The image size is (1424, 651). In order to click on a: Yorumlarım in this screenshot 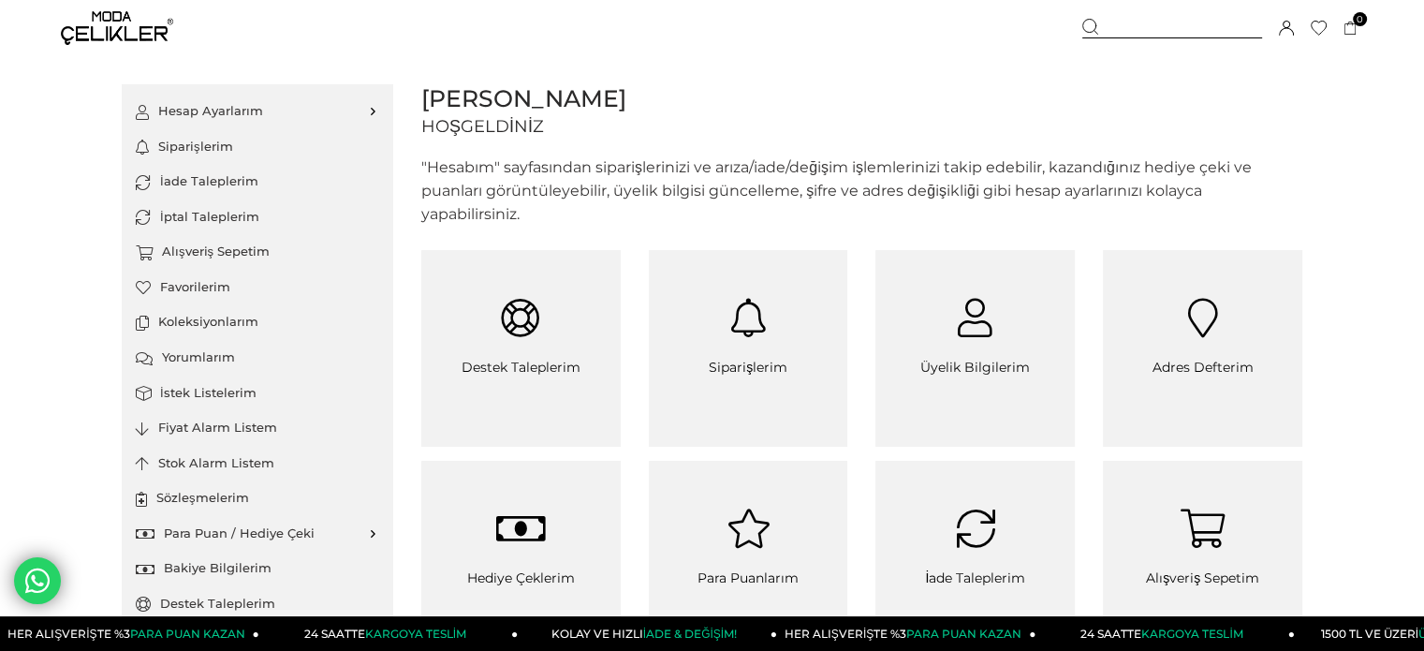, I will do `click(258, 358)`.